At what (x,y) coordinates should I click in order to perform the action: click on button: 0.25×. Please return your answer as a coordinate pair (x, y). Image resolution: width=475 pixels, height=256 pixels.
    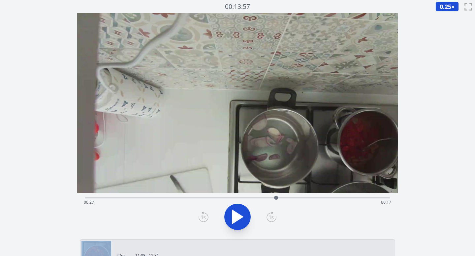
    Looking at the image, I should click on (446, 7).